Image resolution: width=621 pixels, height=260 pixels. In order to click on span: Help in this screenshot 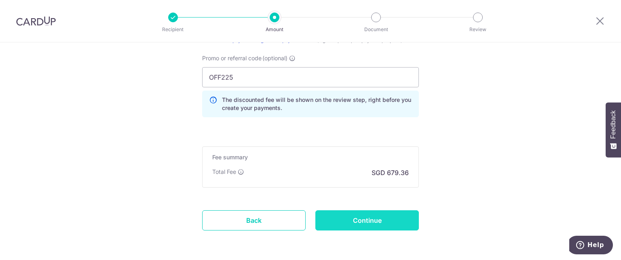, I will do `click(26, 9)`.